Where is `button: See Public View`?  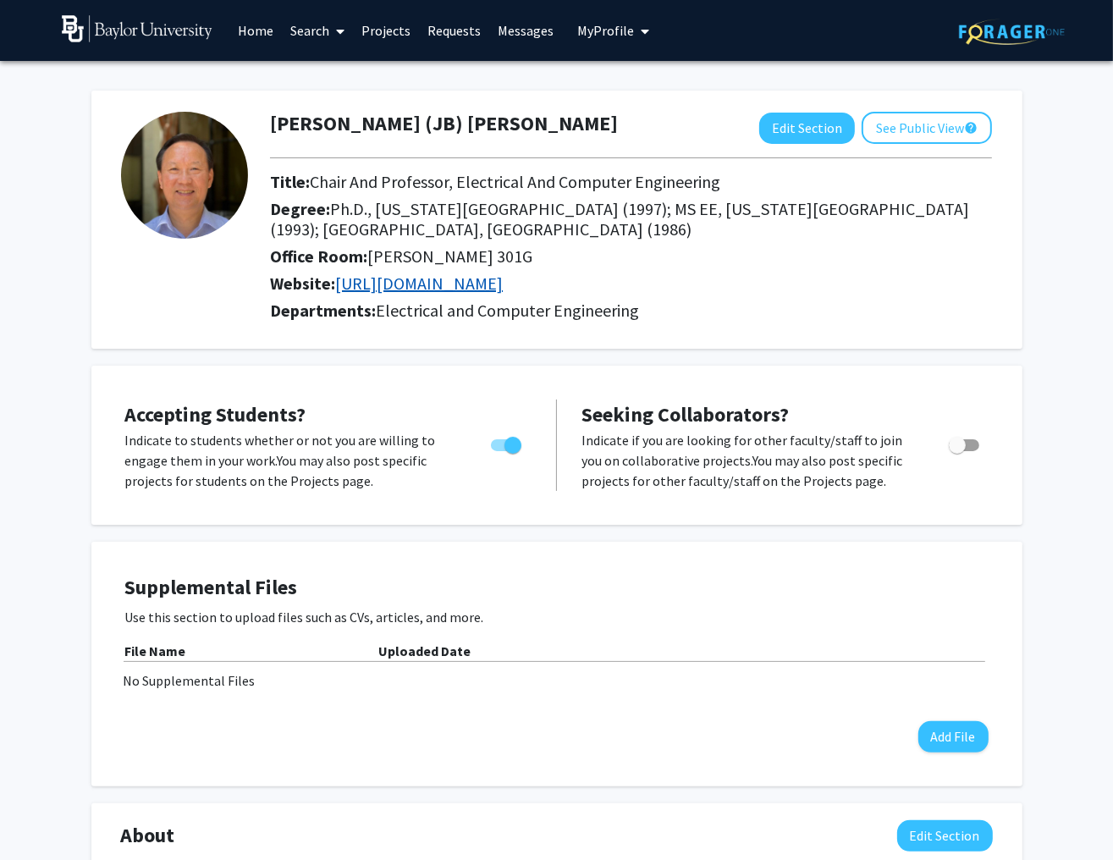 button: See Public View is located at coordinates (927, 128).